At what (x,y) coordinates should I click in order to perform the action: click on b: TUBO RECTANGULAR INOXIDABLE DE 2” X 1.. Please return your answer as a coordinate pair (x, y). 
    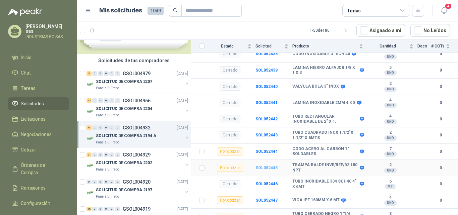
    Looking at the image, I should click on (325, 119).